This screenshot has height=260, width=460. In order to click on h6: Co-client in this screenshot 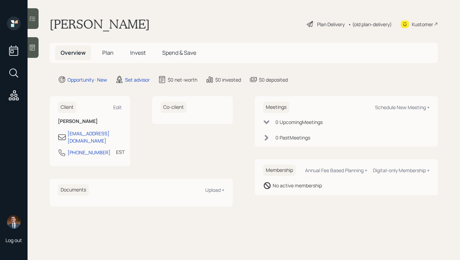, I will do `click(174, 107)`.